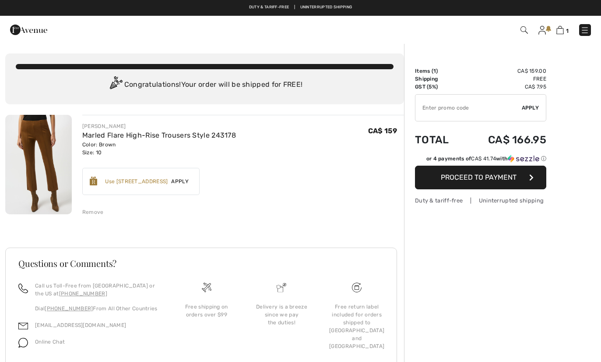 Image resolution: width=601 pixels, height=362 pixels. I want to click on div: or 4 payments ofCA$ 41.74withSezzle Click to learn more about Sezzle, so click(481, 160).